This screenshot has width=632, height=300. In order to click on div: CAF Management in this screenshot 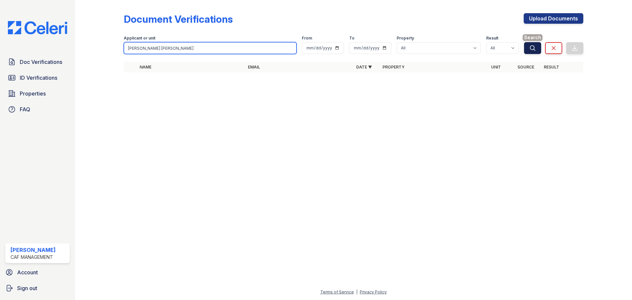, I will do `click(33, 257)`.